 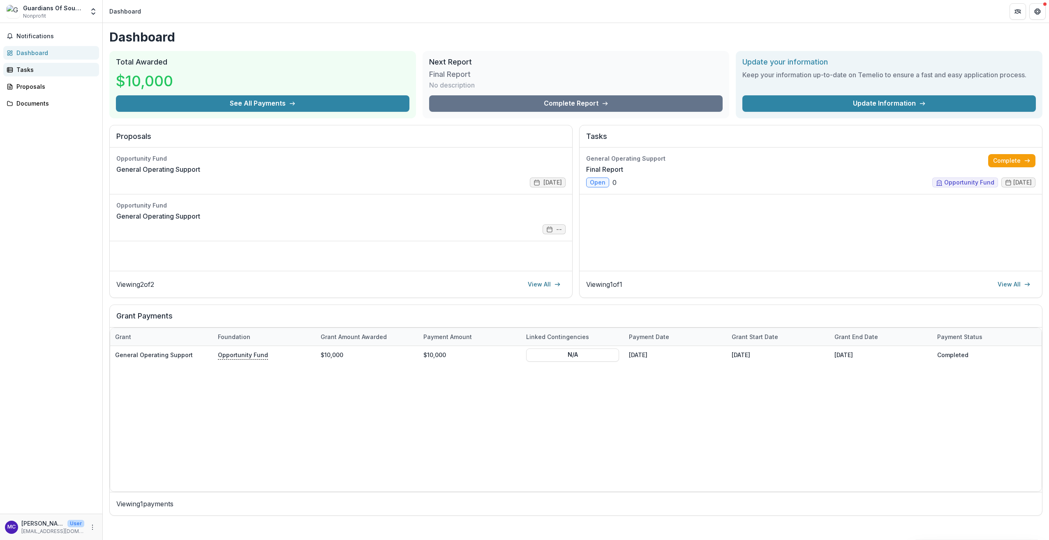 What do you see at coordinates (1011, 161) in the screenshot?
I see `a: Complete` at bounding box center [1011, 161].